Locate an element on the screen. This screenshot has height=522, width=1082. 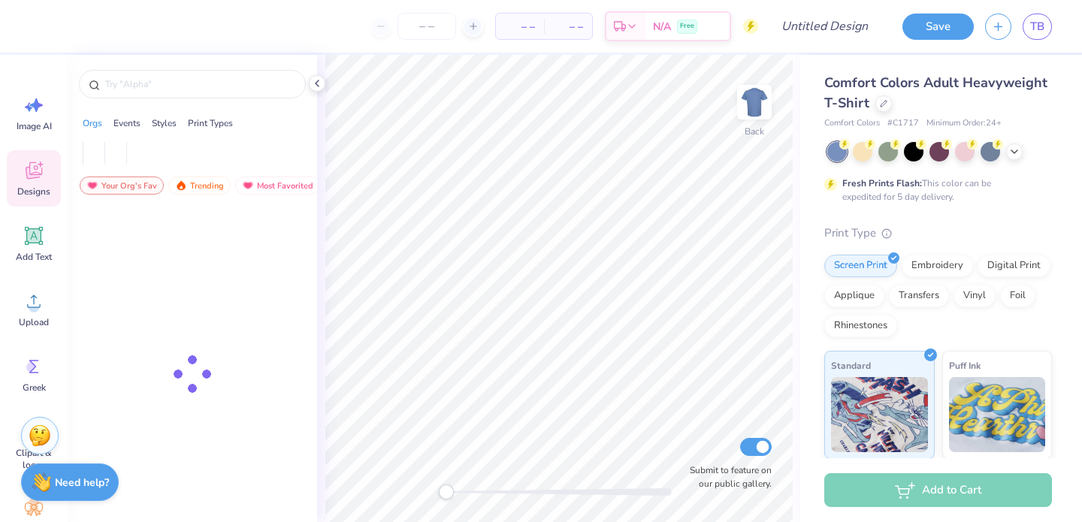
strong: Fresh Prints Flash: is located at coordinates (882, 183).